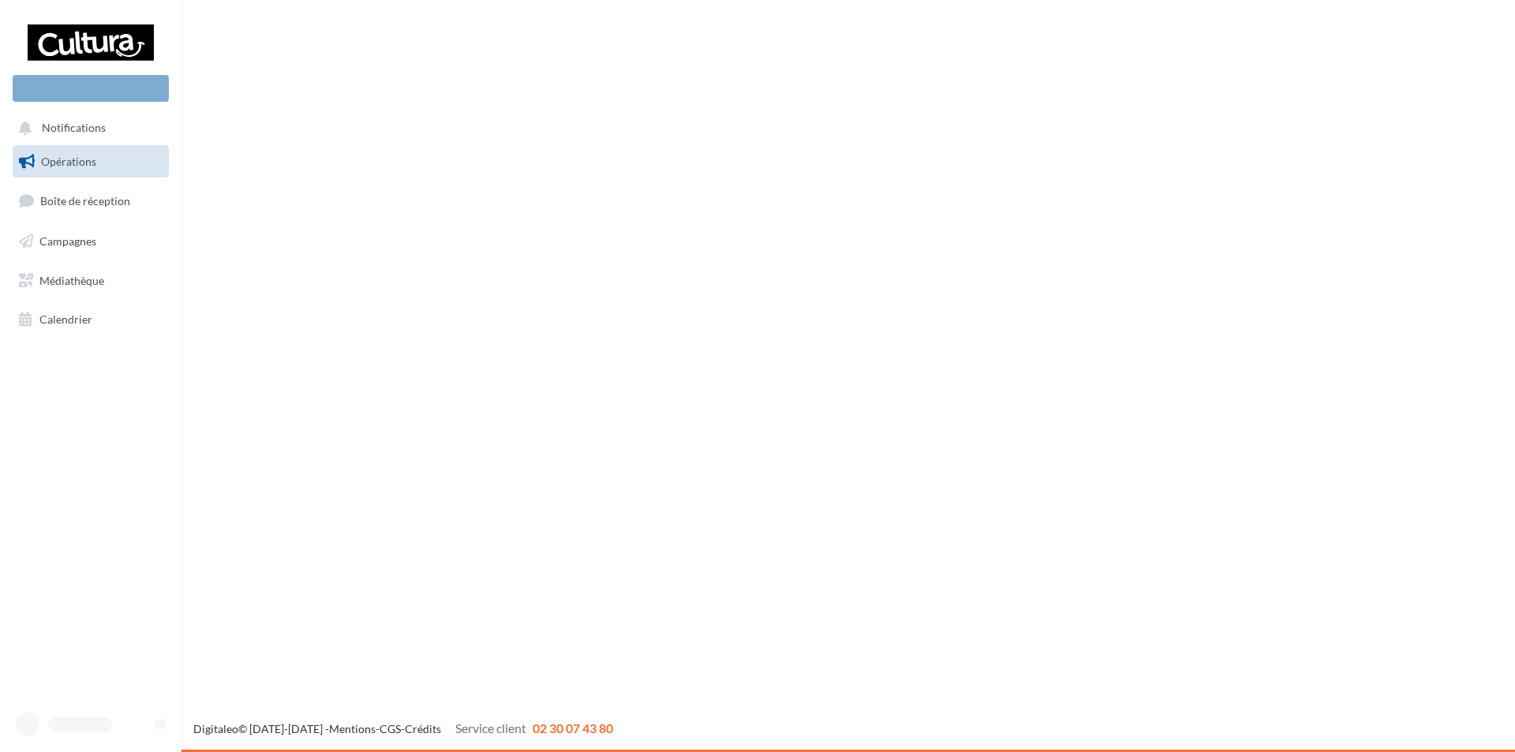  What do you see at coordinates (91, 88) in the screenshot?
I see `div: Nouvelle campagne` at bounding box center [91, 88].